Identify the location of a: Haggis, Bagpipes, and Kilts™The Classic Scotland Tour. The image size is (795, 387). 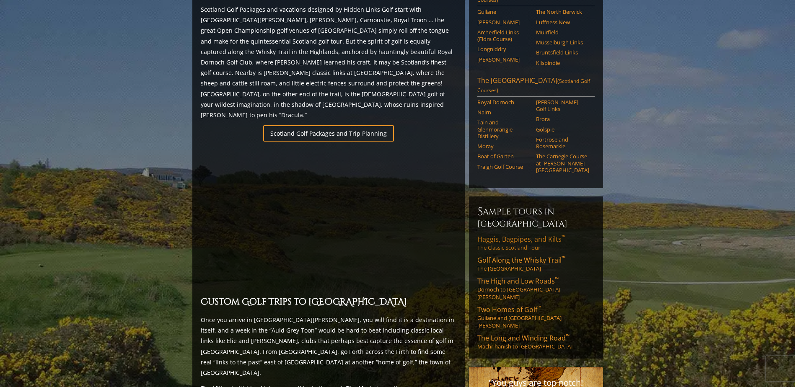
(536, 243).